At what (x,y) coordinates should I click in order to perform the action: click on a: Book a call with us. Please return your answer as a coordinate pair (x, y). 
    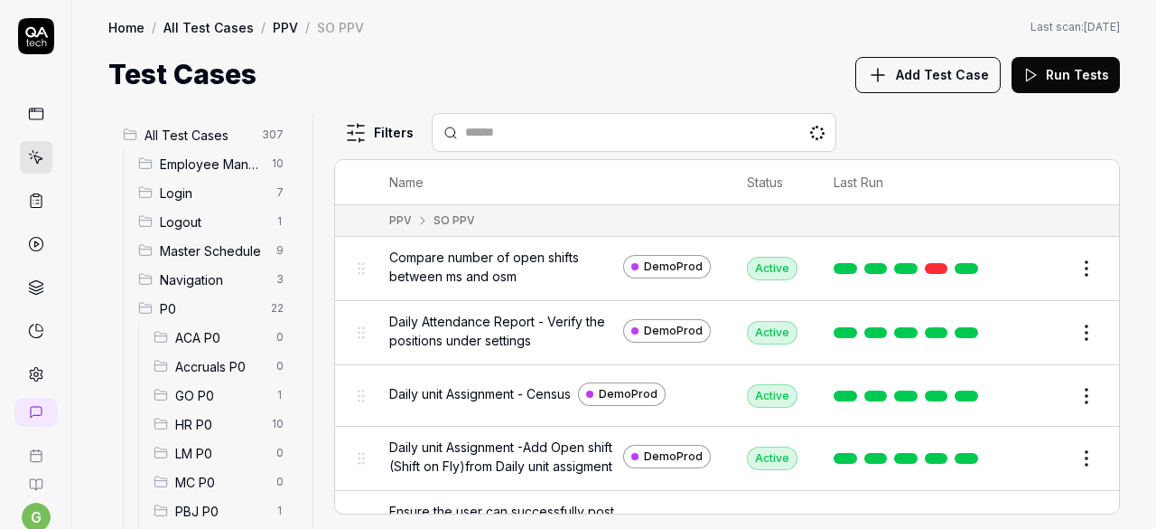
    Looking at the image, I should click on (35, 448).